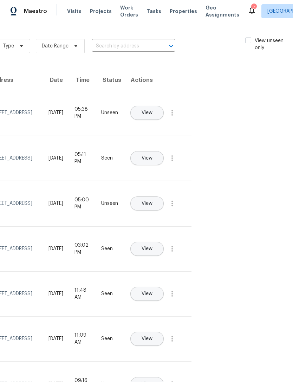 The height and width of the screenshot is (382, 293). I want to click on th: Time, so click(82, 80).